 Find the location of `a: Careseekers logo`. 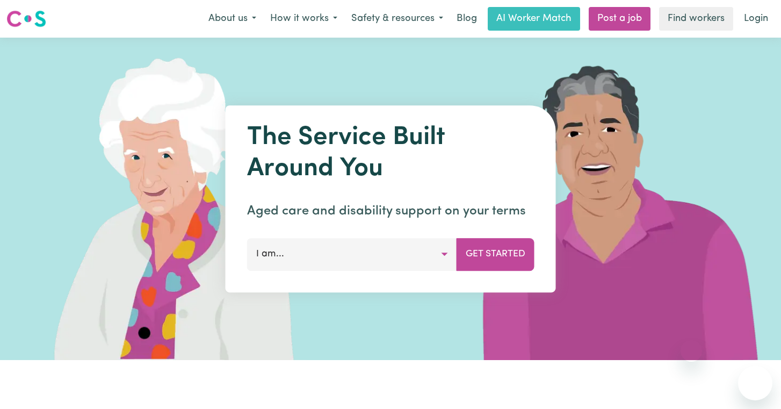

a: Careseekers logo is located at coordinates (26, 19).